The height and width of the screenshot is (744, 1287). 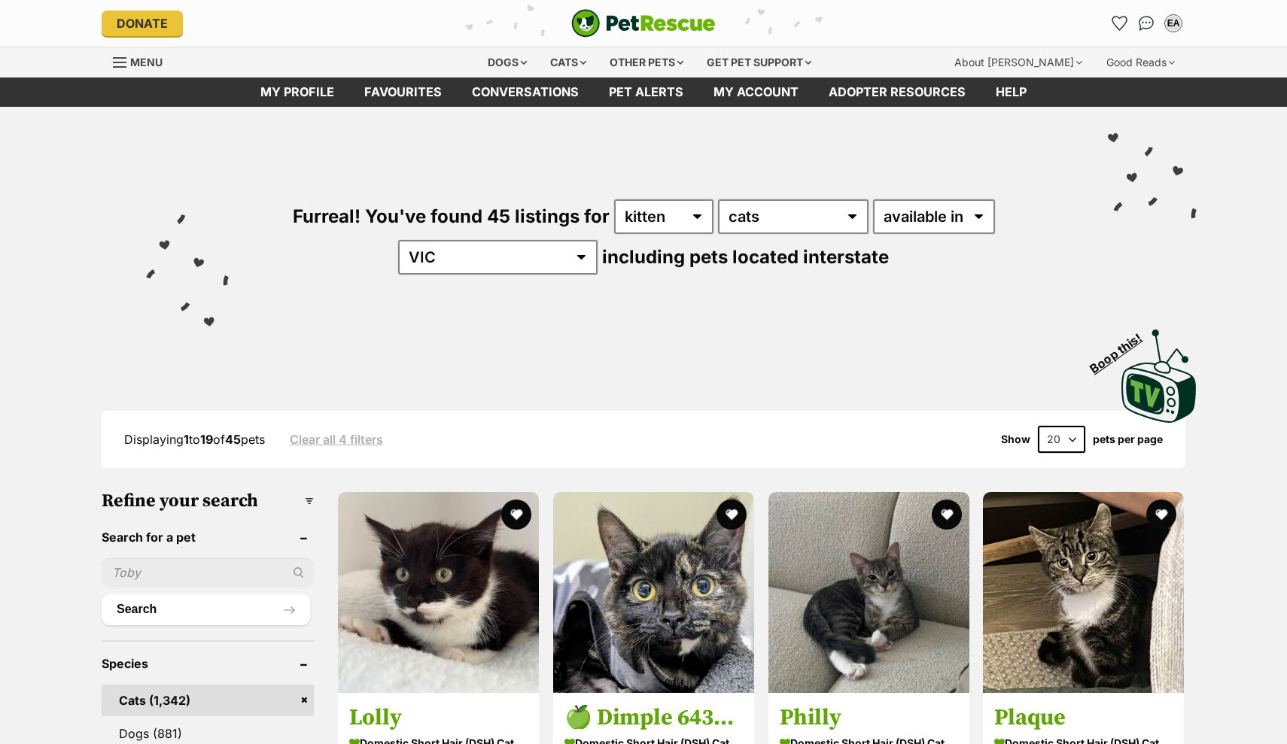 I want to click on a: conversations, so click(x=525, y=92).